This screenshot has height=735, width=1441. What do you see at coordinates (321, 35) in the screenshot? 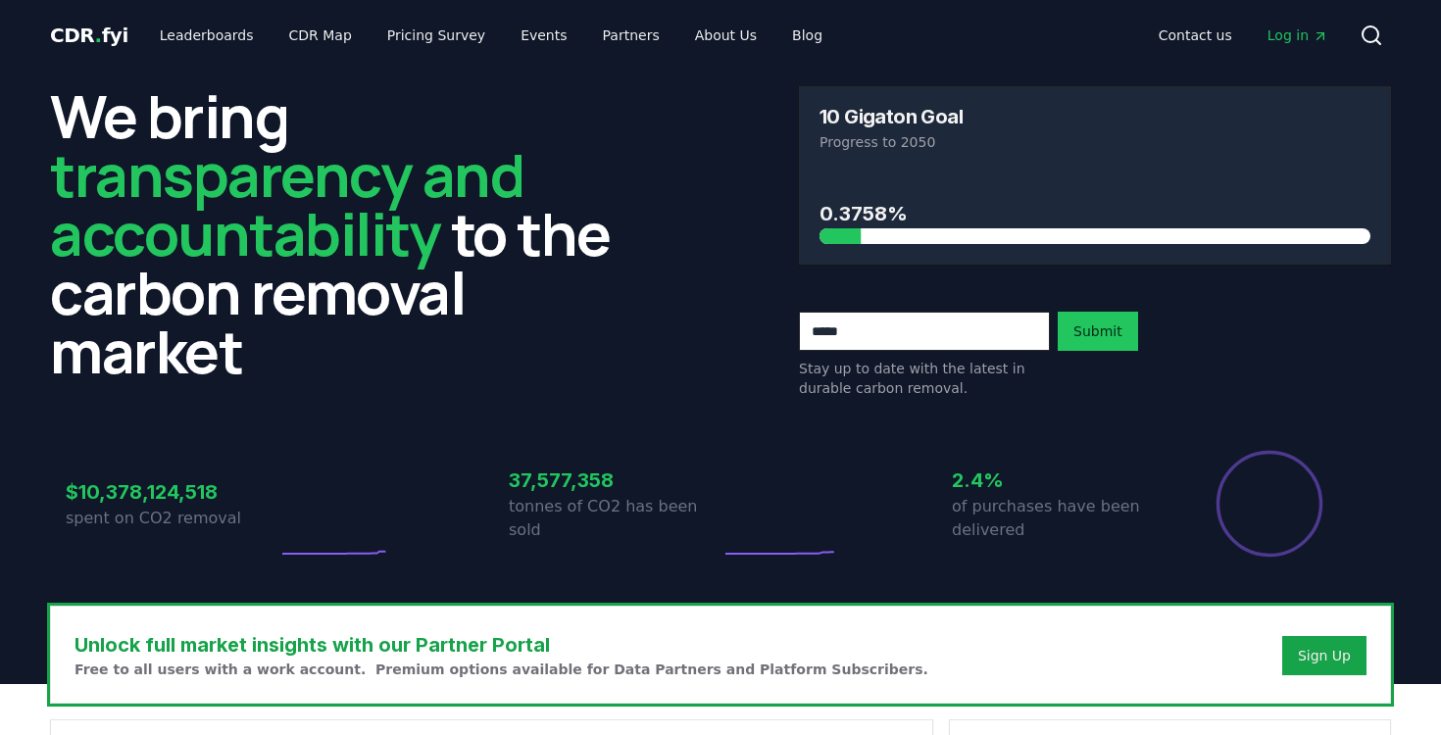
I see `a: CDR Map` at bounding box center [321, 35].